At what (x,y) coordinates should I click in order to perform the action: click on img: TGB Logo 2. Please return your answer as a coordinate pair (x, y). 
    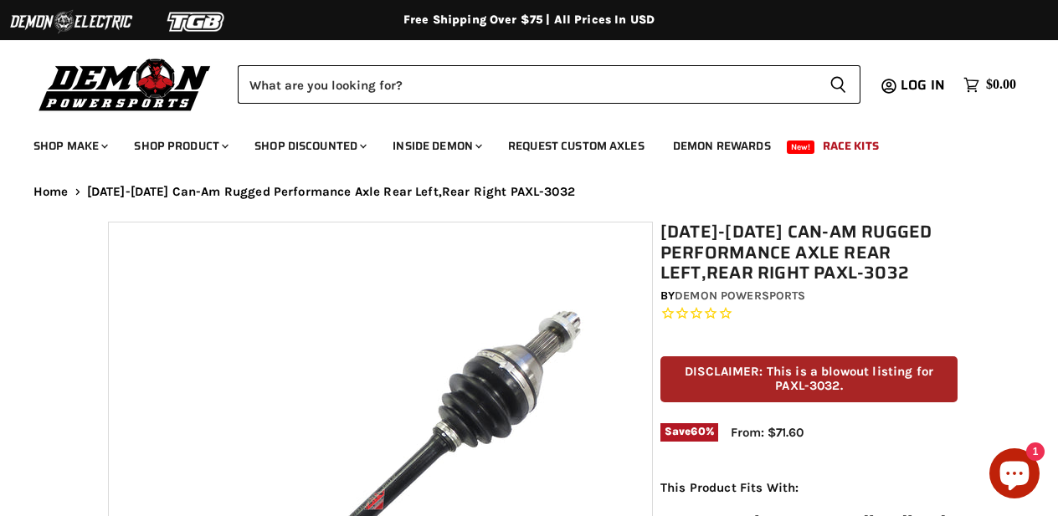
    Looking at the image, I should click on (197, 22).